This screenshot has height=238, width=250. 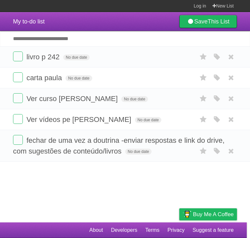 I want to click on a: Privacy, so click(x=176, y=230).